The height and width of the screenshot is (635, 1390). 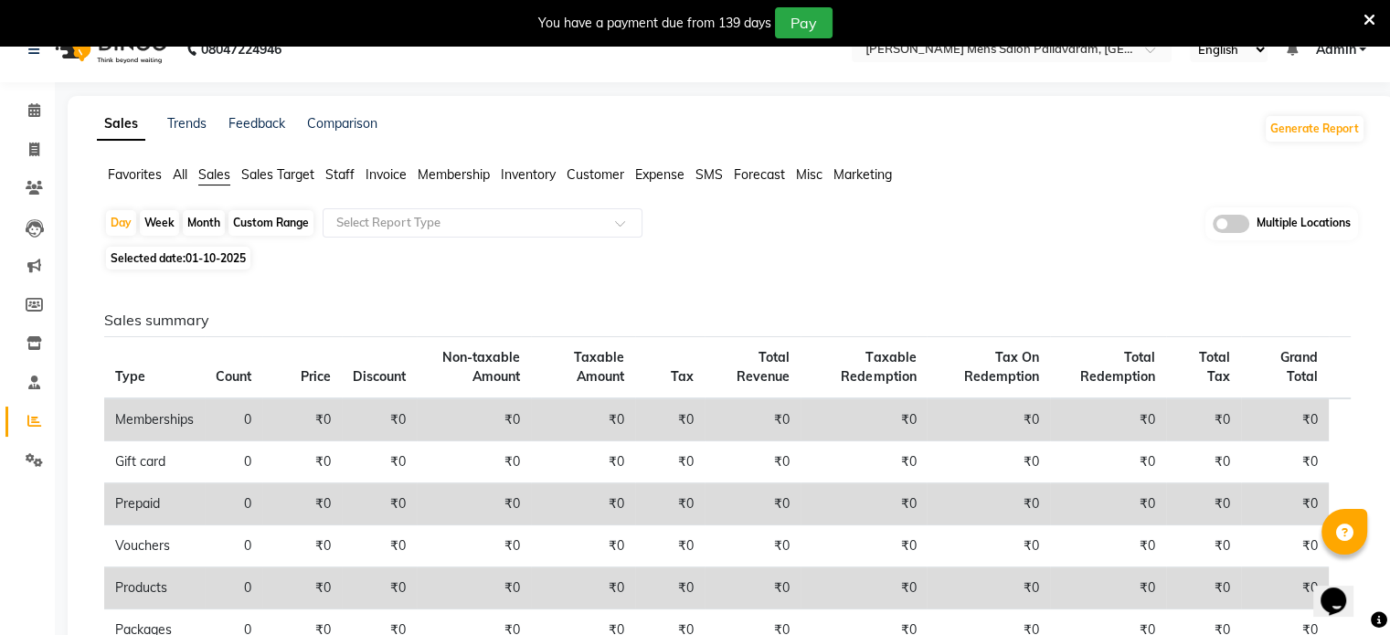 What do you see at coordinates (386, 174) in the screenshot?
I see `span: Invoice` at bounding box center [386, 174].